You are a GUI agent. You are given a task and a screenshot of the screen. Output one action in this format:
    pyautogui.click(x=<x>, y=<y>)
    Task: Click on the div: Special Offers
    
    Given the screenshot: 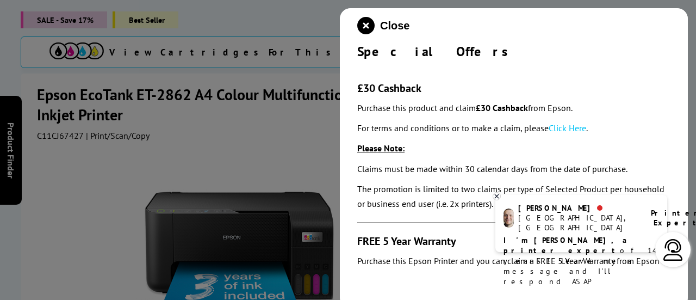 What is the action you would take?
    pyautogui.click(x=514, y=51)
    